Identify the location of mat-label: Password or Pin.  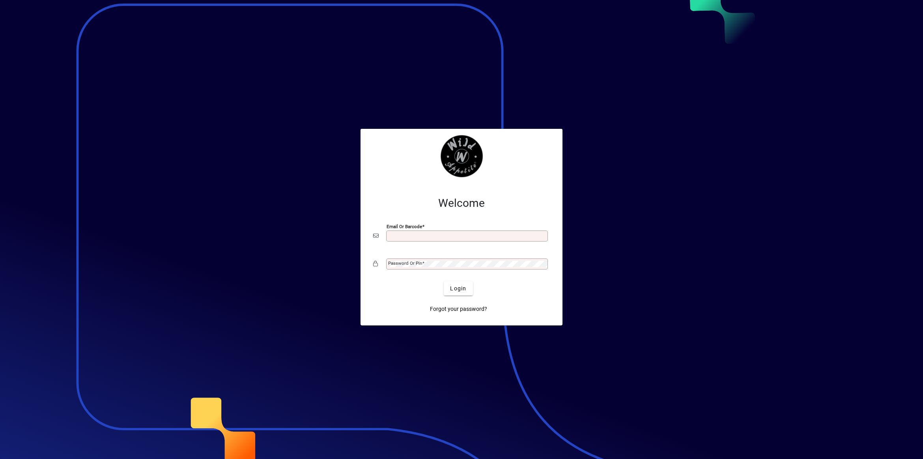
(405, 263).